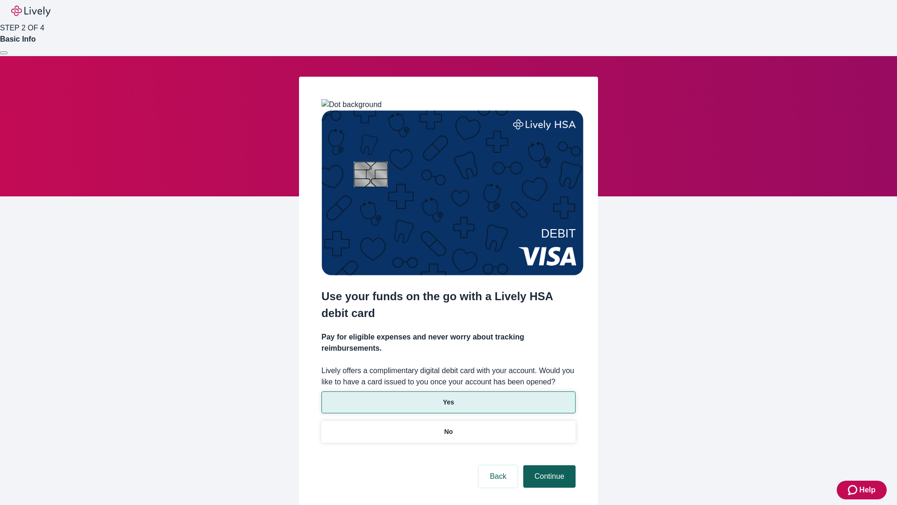 Image resolution: width=897 pixels, height=505 pixels. Describe the element at coordinates (449, 376) in the screenshot. I see `label: Lively offers a complimentary digital debit card with your account. Would you like to have a card...` at that location.